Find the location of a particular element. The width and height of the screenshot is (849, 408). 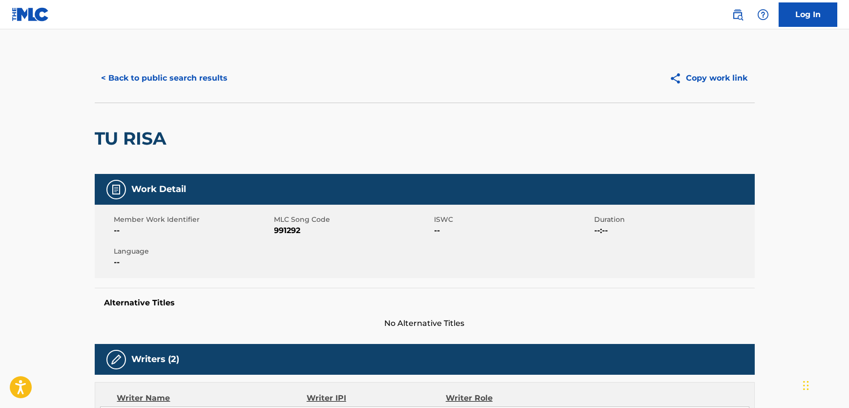

span: 991292 is located at coordinates (353, 231).